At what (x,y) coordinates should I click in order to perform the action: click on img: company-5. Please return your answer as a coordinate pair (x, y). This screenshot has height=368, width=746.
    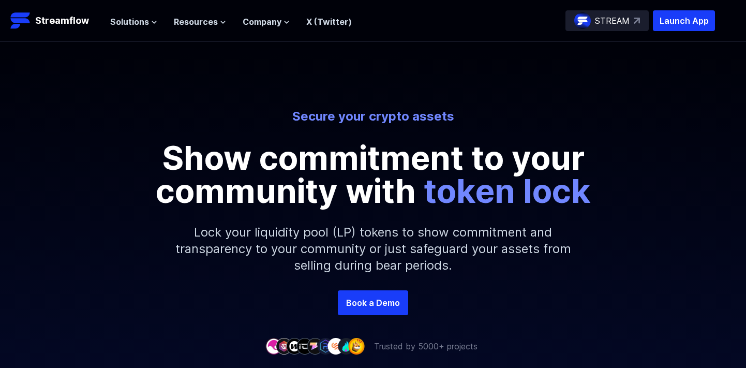
    Looking at the image, I should click on (315, 345).